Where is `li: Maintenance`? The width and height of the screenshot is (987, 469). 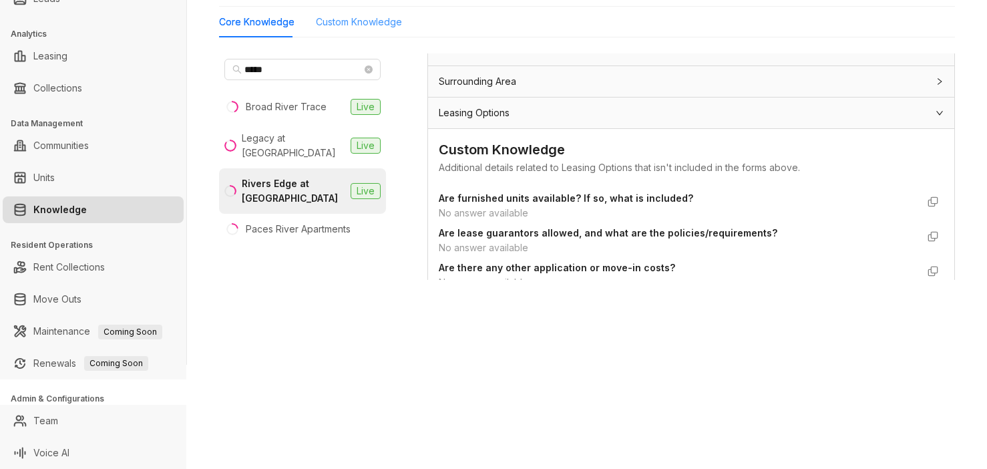 li: Maintenance is located at coordinates (93, 331).